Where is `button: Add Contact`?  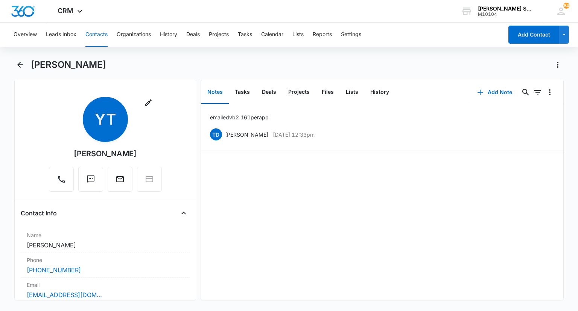
button: Add Contact is located at coordinates (534, 35).